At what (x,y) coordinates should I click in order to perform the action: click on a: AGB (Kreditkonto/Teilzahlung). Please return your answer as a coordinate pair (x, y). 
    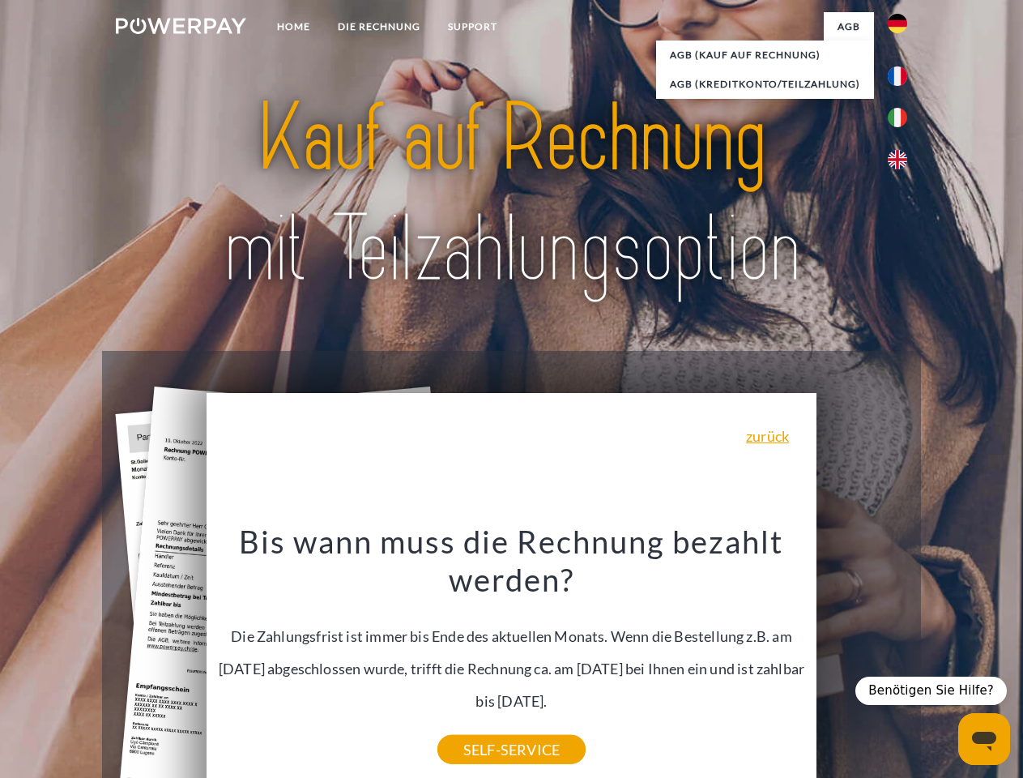
    Looking at the image, I should click on (765, 84).